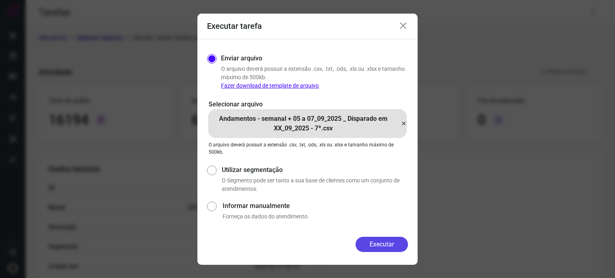 This screenshot has width=615, height=278. What do you see at coordinates (315, 206) in the screenshot?
I see `label: Informar manualmente` at bounding box center [315, 206].